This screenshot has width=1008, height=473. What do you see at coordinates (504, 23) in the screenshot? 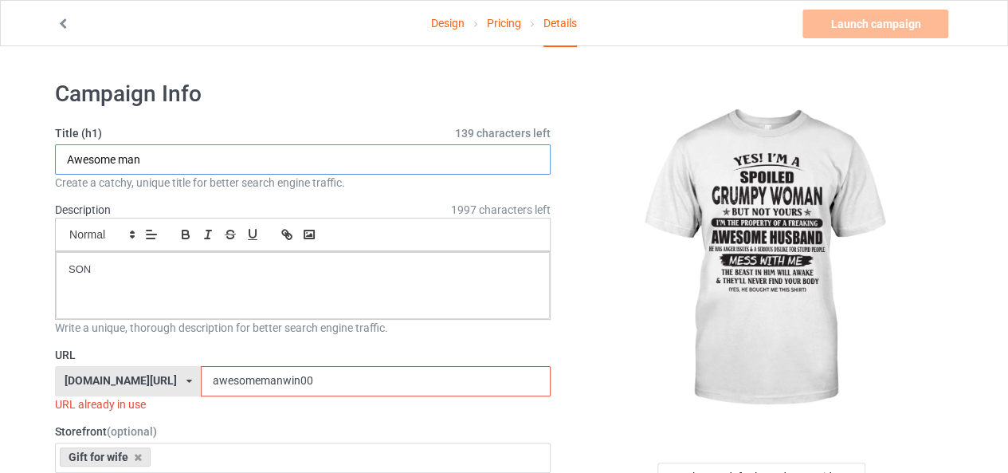
I see `a: Pricing` at bounding box center [504, 23].